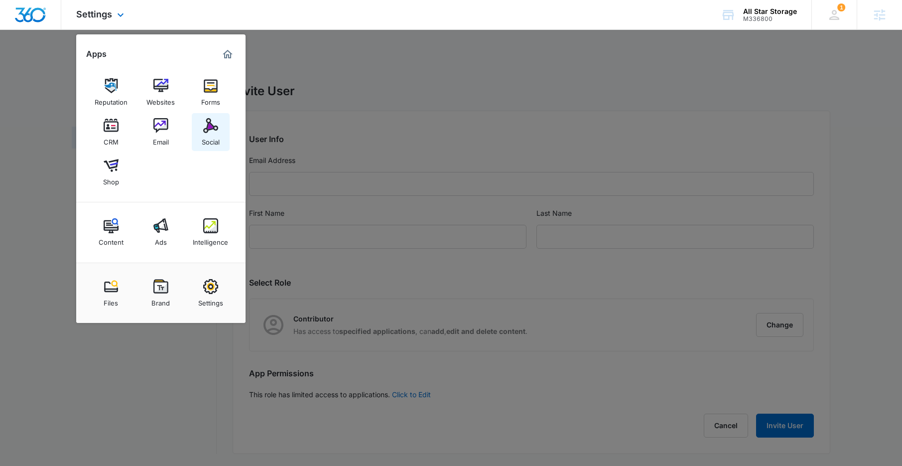 This screenshot has width=902, height=466. I want to click on a: Files, so click(111, 293).